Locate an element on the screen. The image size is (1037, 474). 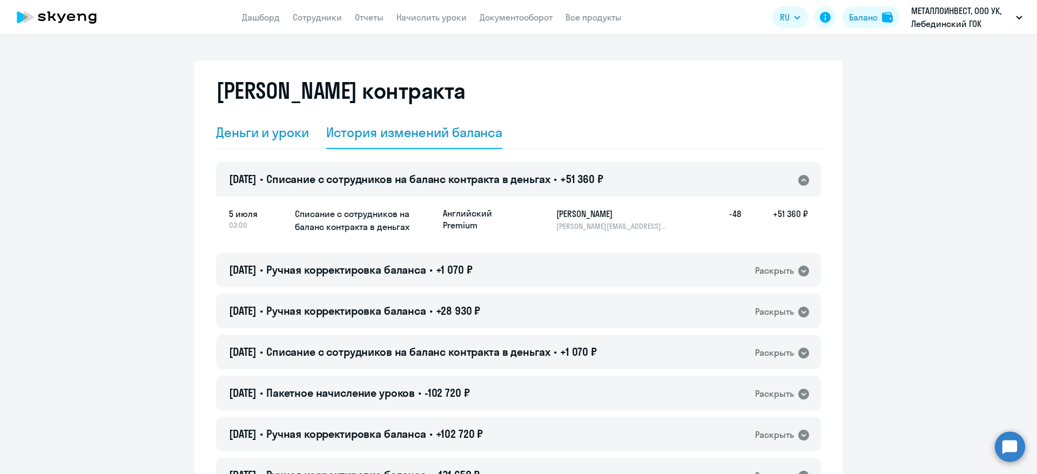
button: RU is located at coordinates (790, 17).